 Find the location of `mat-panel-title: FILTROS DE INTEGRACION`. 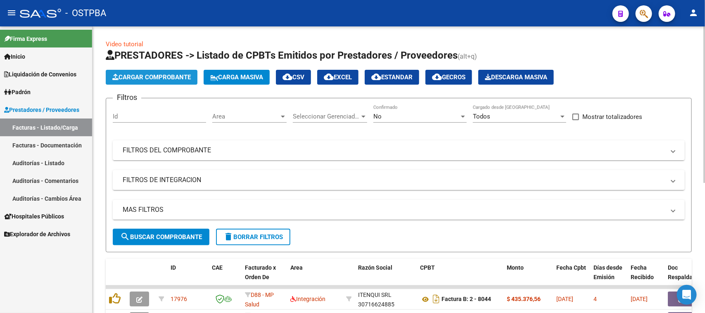

mat-panel-title: FILTROS DE INTEGRACION is located at coordinates (394, 180).